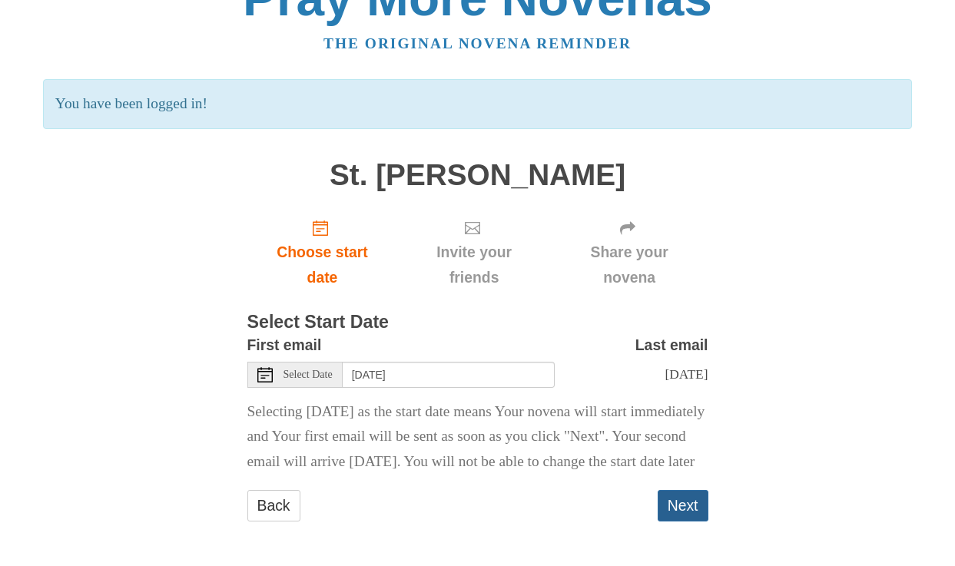 This screenshot has width=955, height=566. What do you see at coordinates (274, 506) in the screenshot?
I see `a: Back` at bounding box center [274, 506].